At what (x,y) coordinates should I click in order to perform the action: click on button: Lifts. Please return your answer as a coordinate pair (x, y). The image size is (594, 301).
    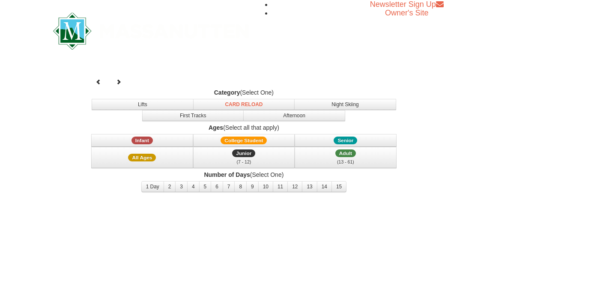
    Looking at the image, I should click on (143, 105).